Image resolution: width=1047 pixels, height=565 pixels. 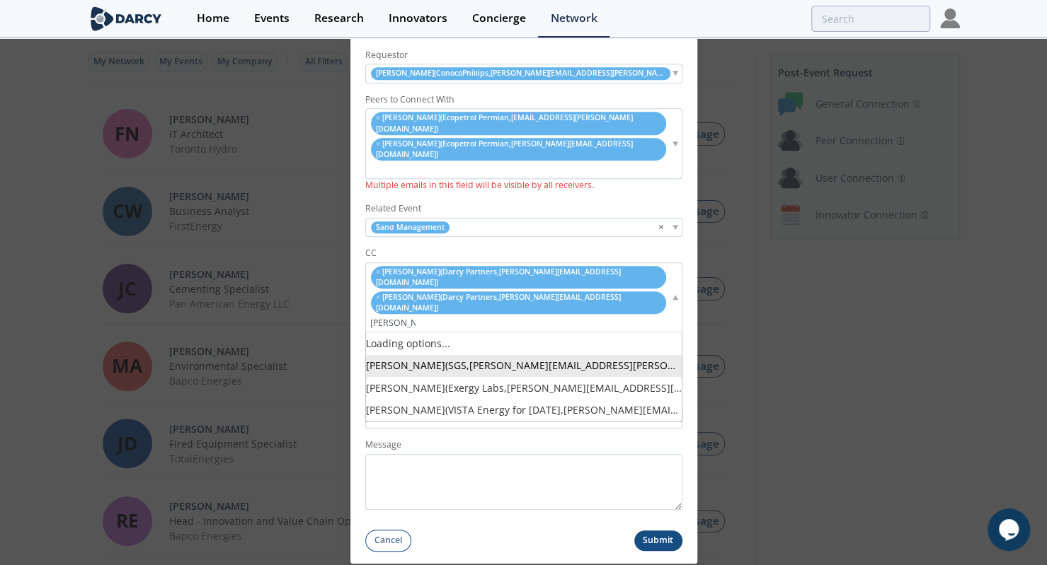 I want to click on span: andres.antonelli@vistaenergy.com, so click(x=628, y=410).